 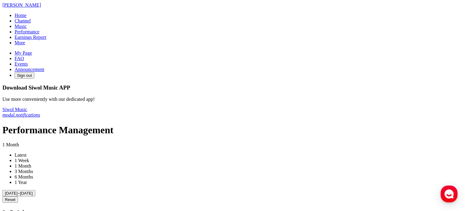 I want to click on li: 1 Month, so click(x=239, y=166).